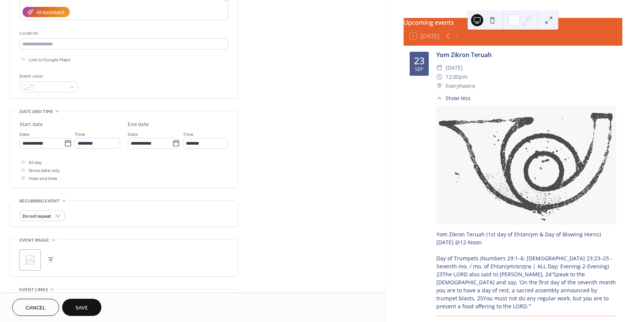 Image resolution: width=641 pixels, height=322 pixels. I want to click on span: Everyhwere, so click(460, 86).